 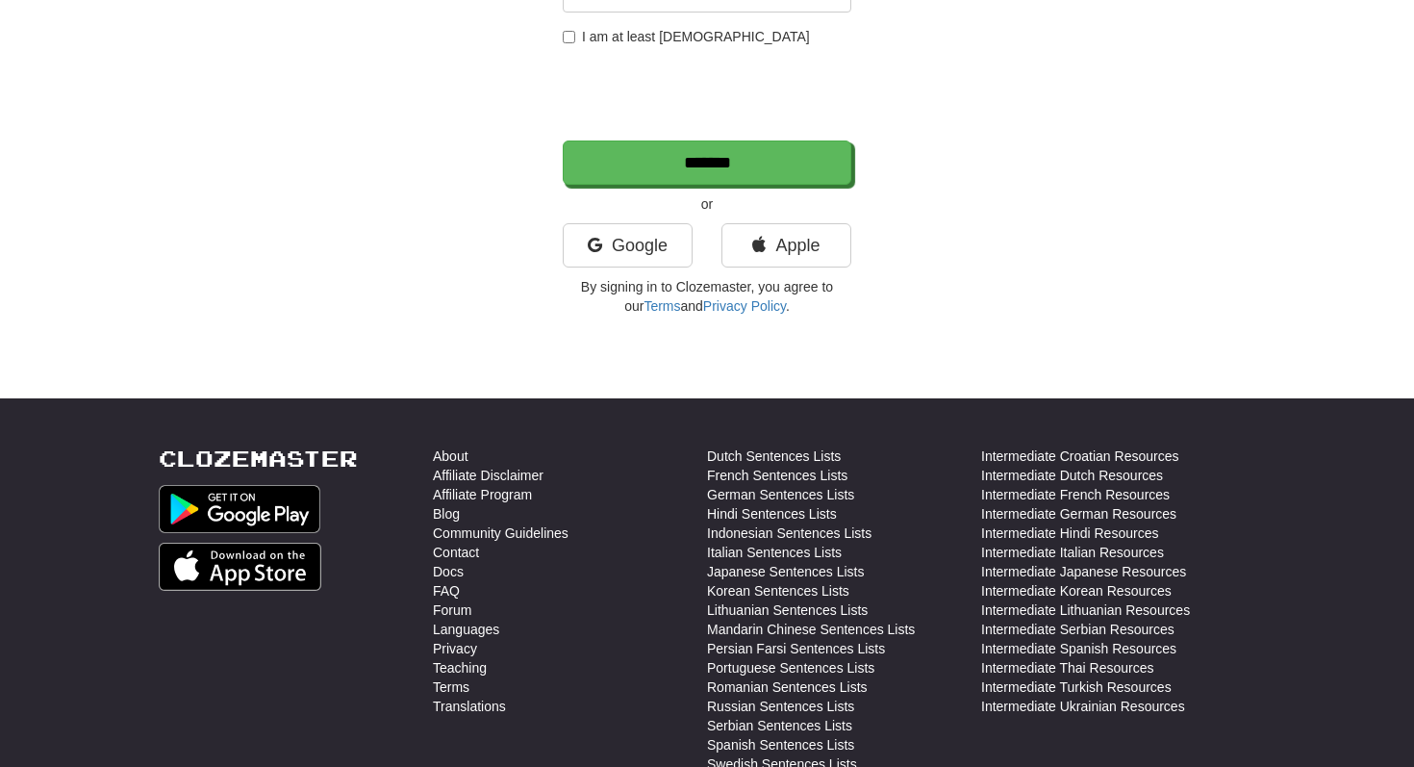 What do you see at coordinates (786, 245) in the screenshot?
I see `a: Apple` at bounding box center [786, 245].